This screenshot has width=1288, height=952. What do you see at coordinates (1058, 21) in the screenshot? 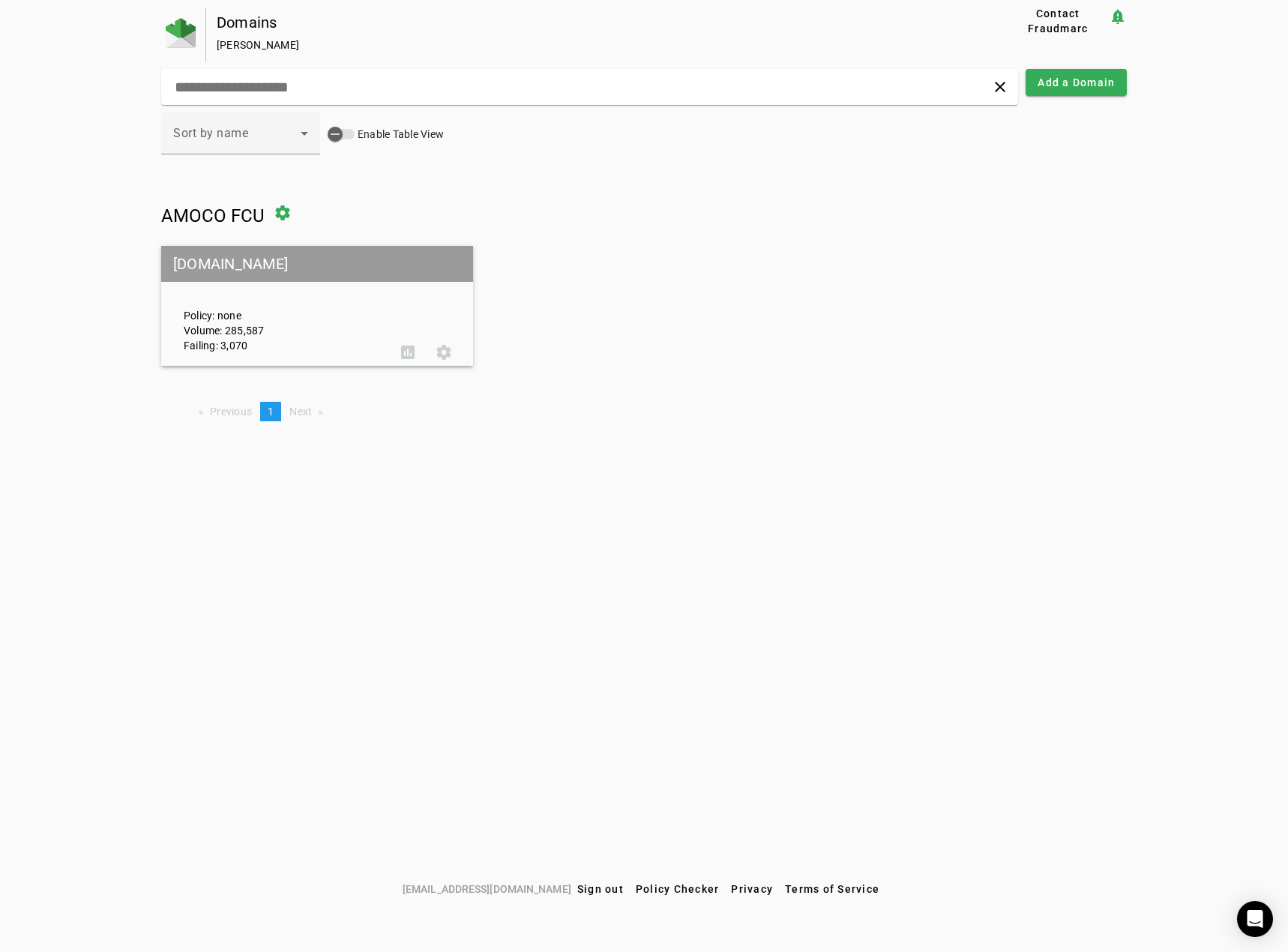
I see `span: Contact Fraudmarc` at bounding box center [1058, 21].